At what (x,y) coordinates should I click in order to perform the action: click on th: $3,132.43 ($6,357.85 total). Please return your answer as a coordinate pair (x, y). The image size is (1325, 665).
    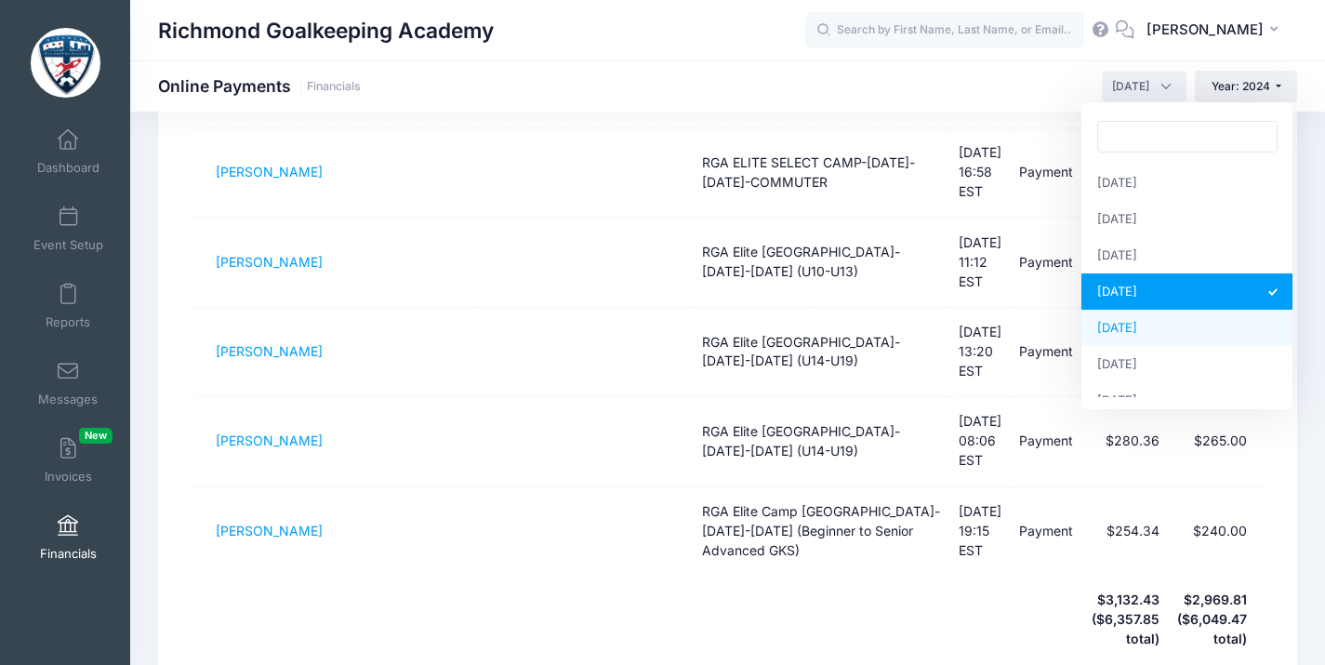
    Looking at the image, I should click on (1125, 619).